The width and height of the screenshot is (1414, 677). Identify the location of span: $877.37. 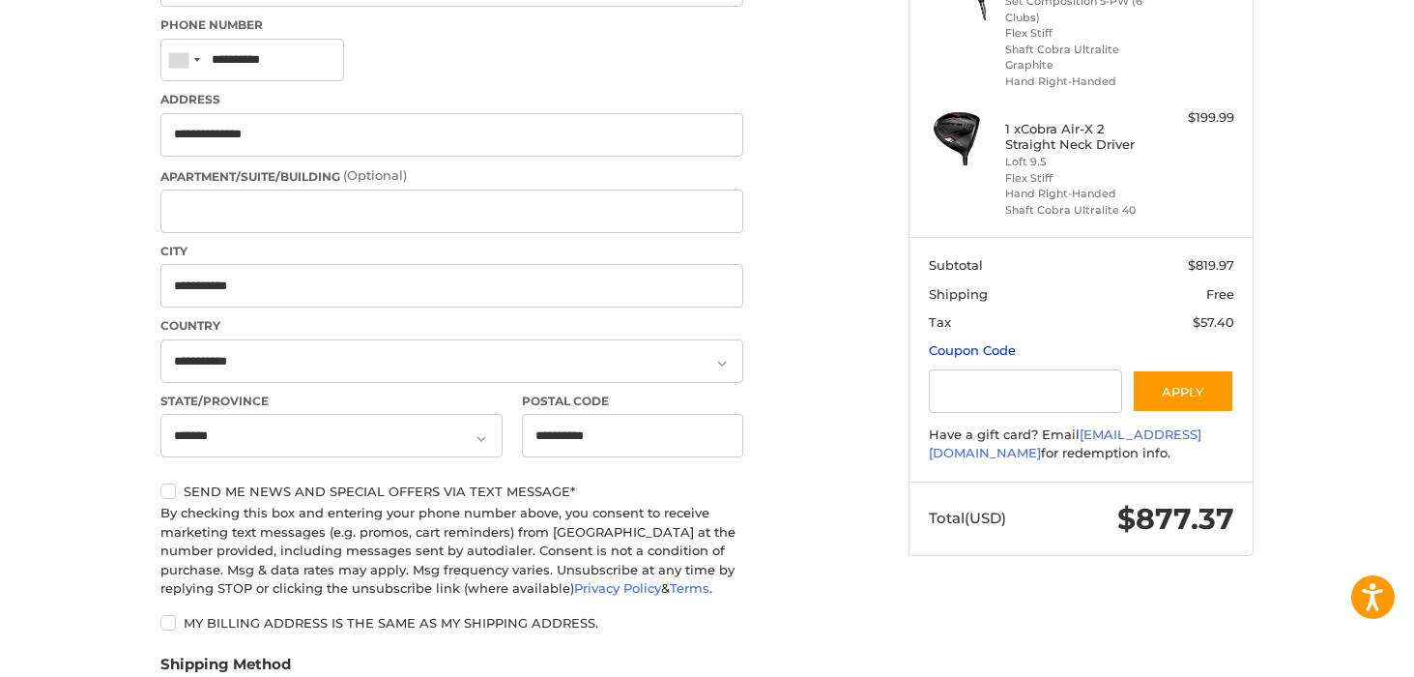
(1176, 518).